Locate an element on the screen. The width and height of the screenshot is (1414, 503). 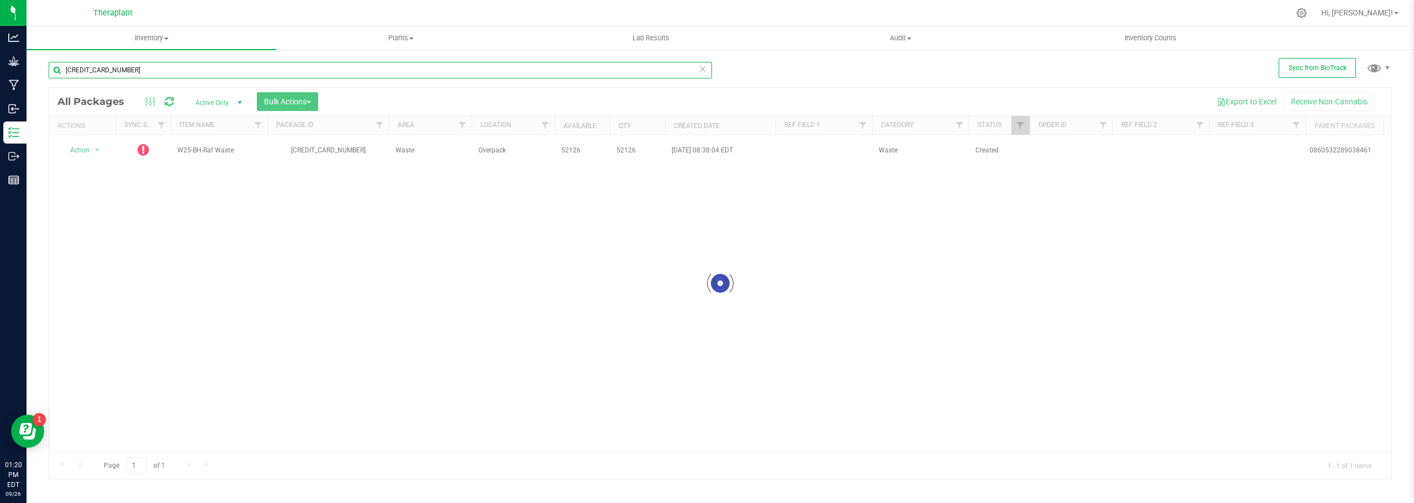
inline-svg: Manufacturing is located at coordinates (14, 85).